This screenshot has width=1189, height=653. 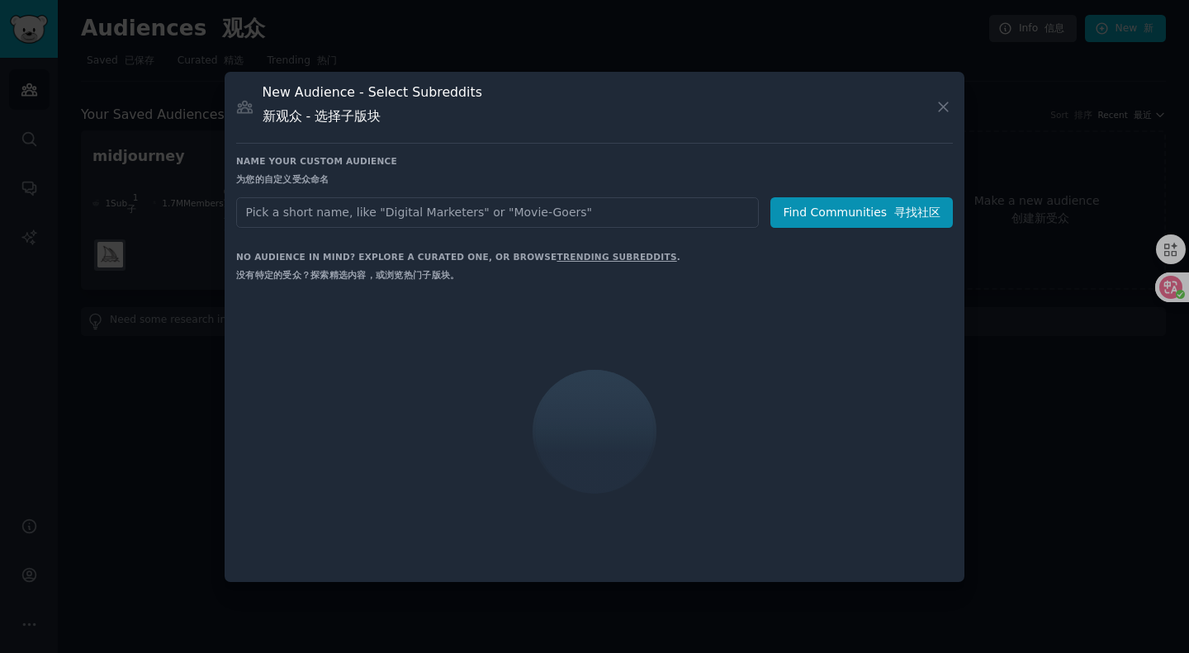 I want to click on div: No audience in mind? Explore a curated one, or browse ., so click(x=458, y=269).